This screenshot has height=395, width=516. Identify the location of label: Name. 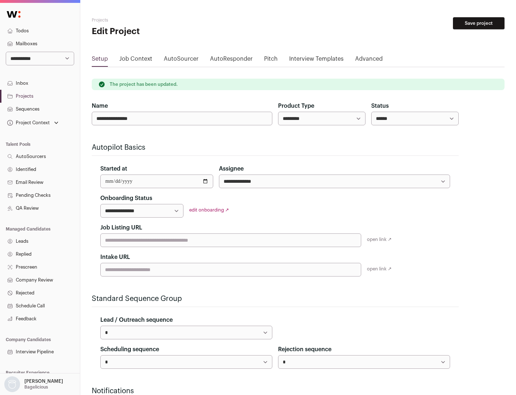
(100, 106).